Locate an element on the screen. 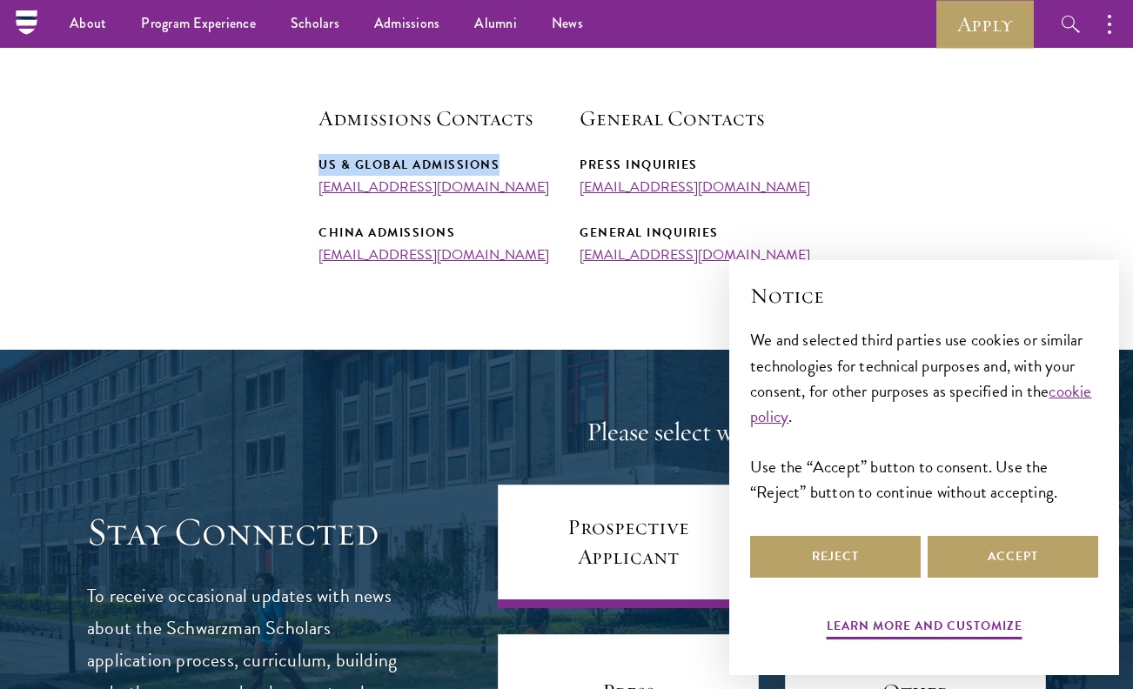  h3: Stay Connected is located at coordinates (250, 532).